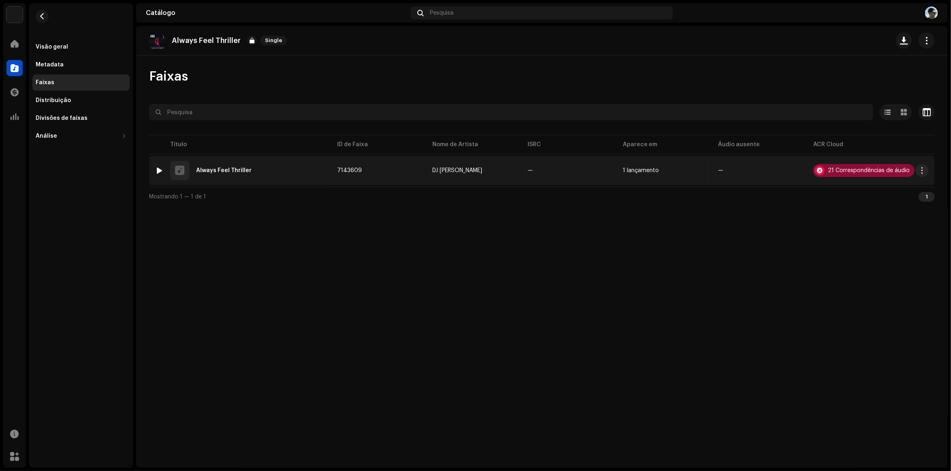 The width and height of the screenshot is (951, 471). I want to click on div: Análise, so click(46, 136).